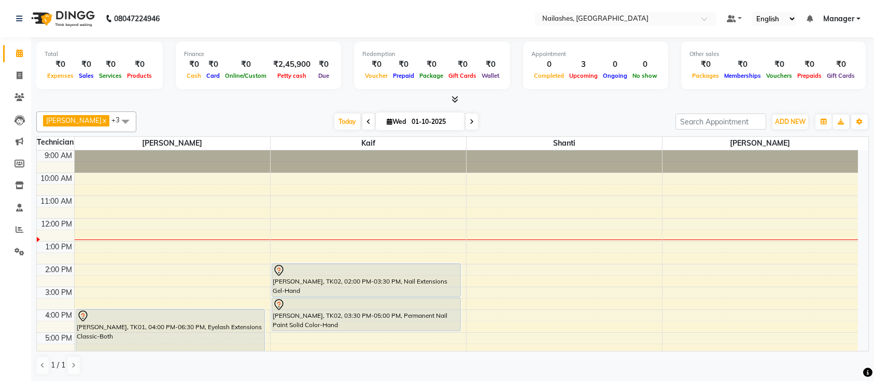 Image resolution: width=874 pixels, height=381 pixels. What do you see at coordinates (57, 224) in the screenshot?
I see `div: 12:00 PM` at bounding box center [57, 224].